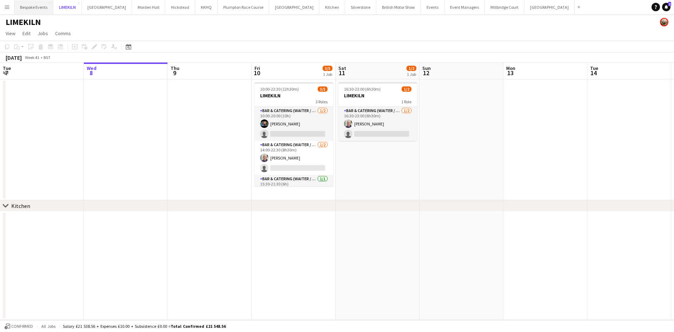 This screenshot has height=332, width=674. Describe the element at coordinates (511, 68) in the screenshot. I see `span: Mon` at that location.